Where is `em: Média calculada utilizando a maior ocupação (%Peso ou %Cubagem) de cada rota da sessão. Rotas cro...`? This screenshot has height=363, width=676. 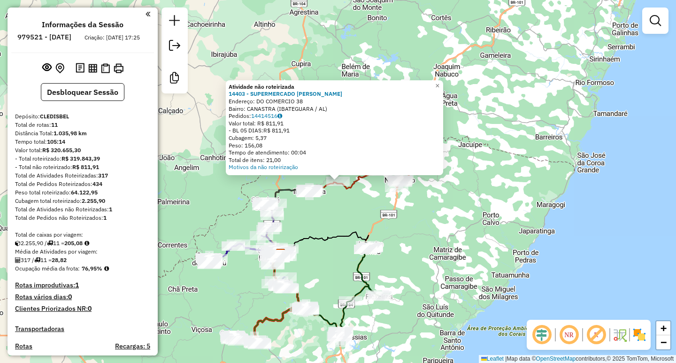
em: Média calculada utilizando a maior ocupação (%Peso ou %Cubagem) de cada rota da sessão. Rotas cro... is located at coordinates (107, 268).